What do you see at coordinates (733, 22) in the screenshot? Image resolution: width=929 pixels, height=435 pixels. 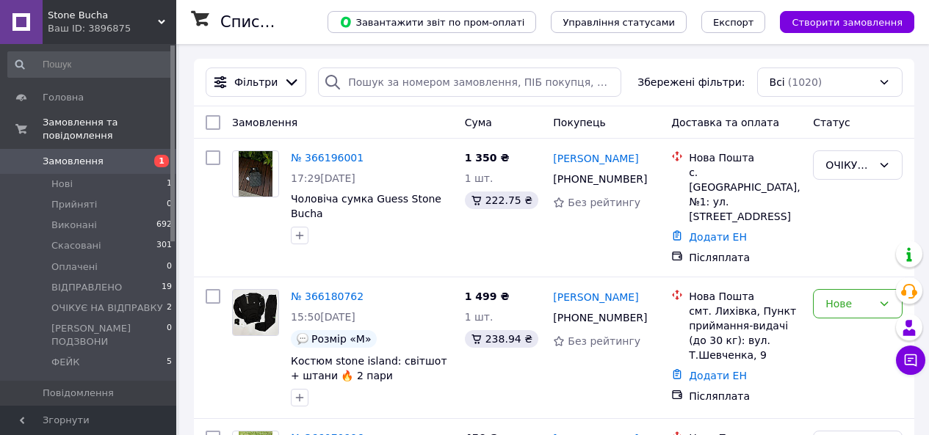 I see `span: Експорт` at bounding box center [733, 22].